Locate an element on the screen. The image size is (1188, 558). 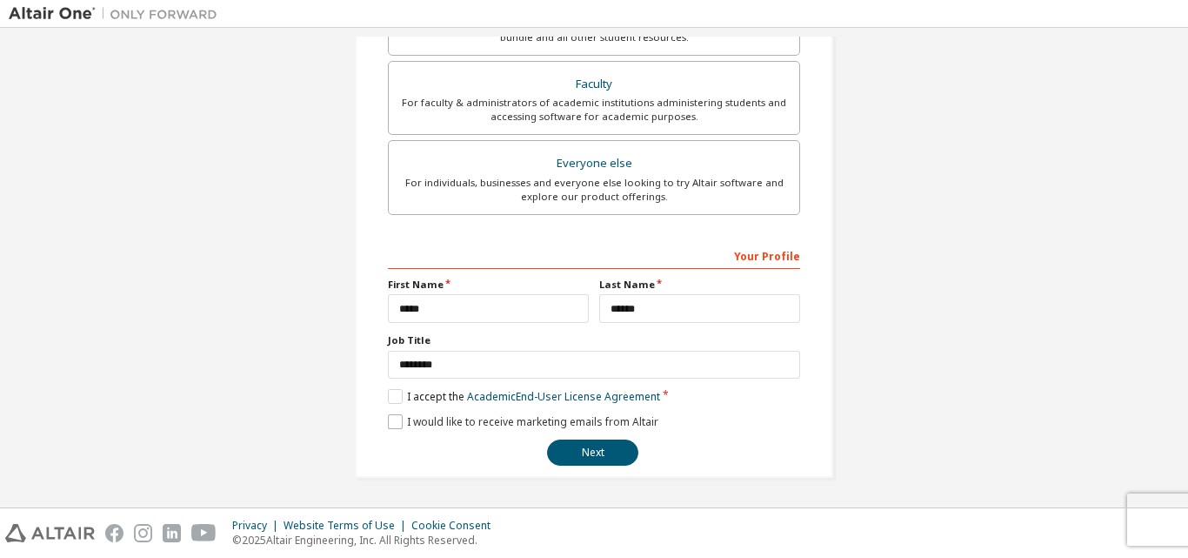
div: Your Profile is located at coordinates (594, 255).